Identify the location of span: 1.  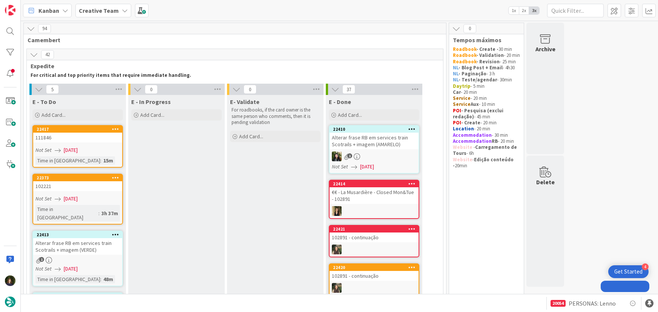
(42, 260).